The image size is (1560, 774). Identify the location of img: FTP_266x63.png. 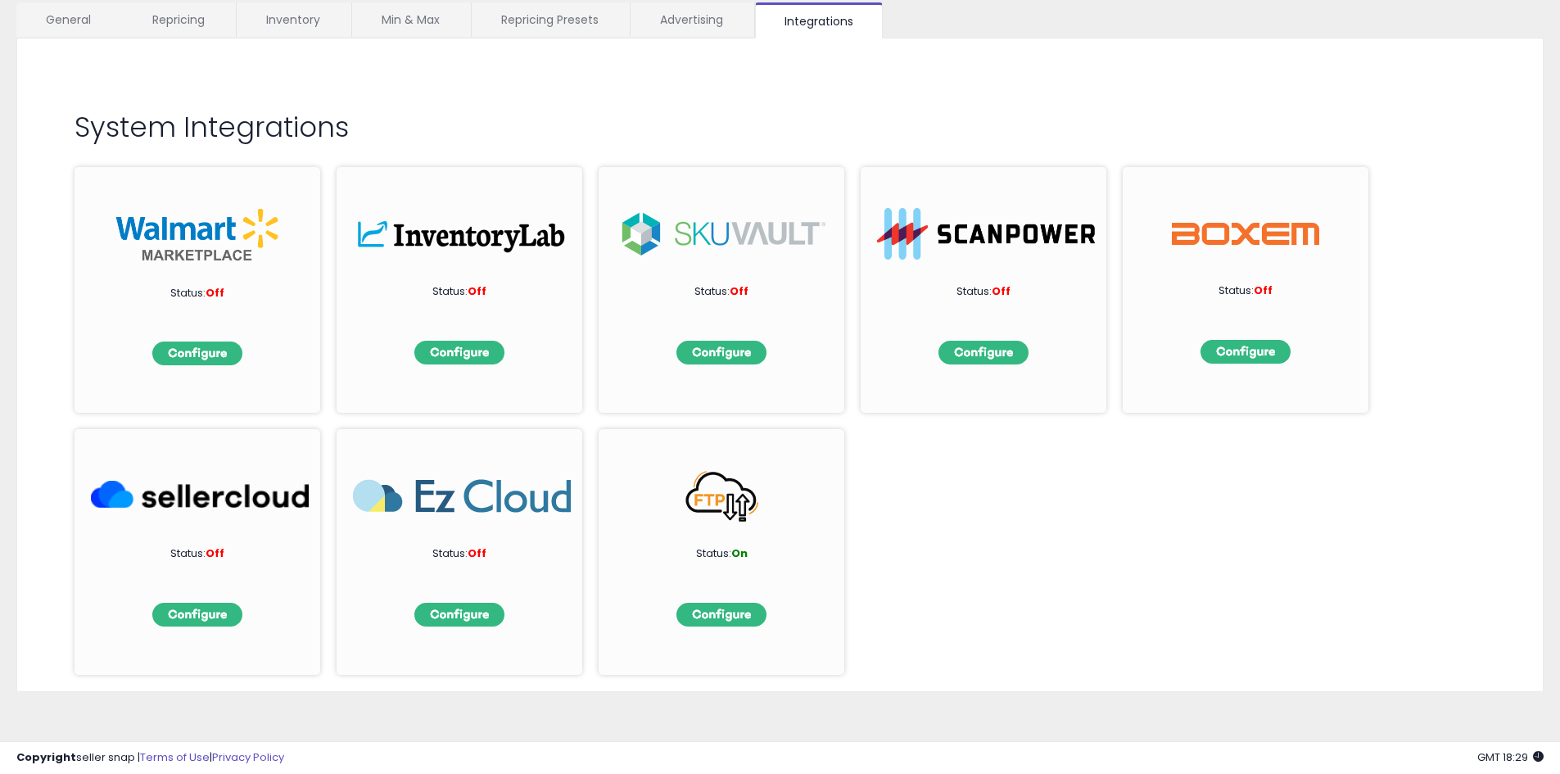
(724, 496).